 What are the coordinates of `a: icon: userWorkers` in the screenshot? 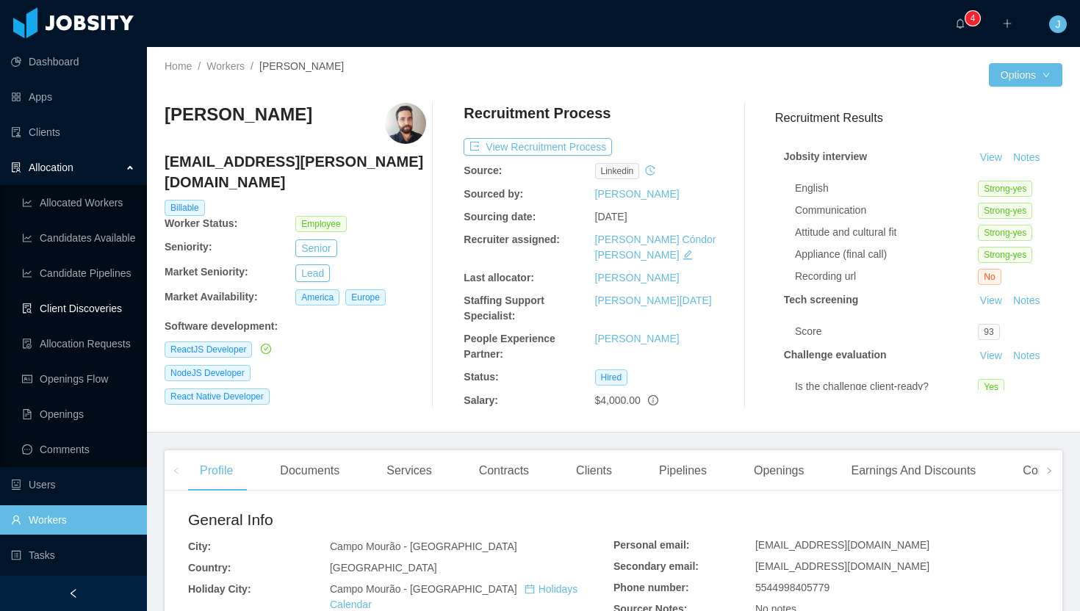 It's located at (73, 520).